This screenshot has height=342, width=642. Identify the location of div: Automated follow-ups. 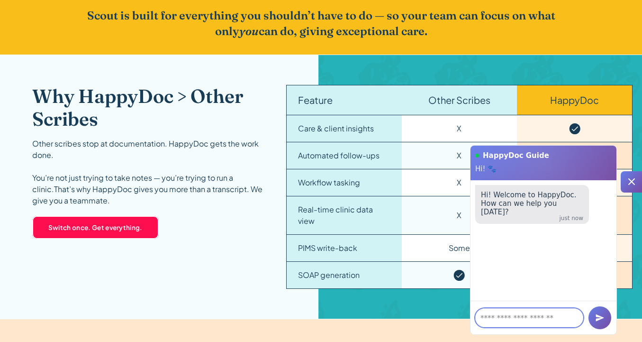
(339, 155).